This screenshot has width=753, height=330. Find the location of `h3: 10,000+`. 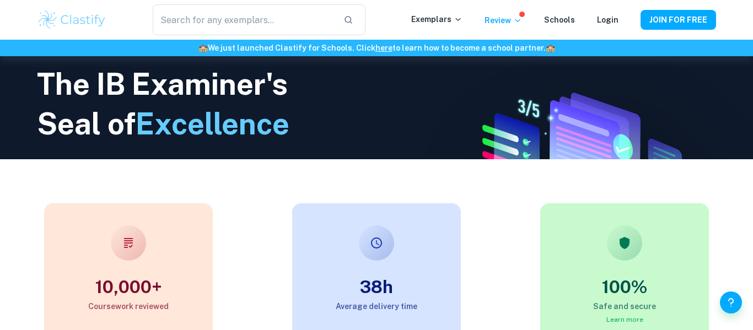

h3: 10,000+ is located at coordinates (128, 287).